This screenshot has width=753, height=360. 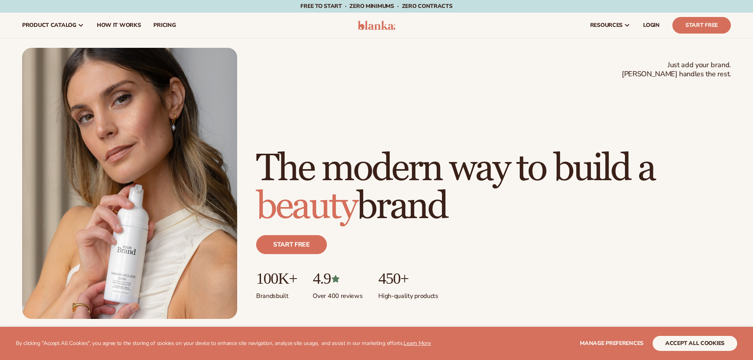 What do you see at coordinates (611, 343) in the screenshot?
I see `button: Manage preferences` at bounding box center [611, 343].